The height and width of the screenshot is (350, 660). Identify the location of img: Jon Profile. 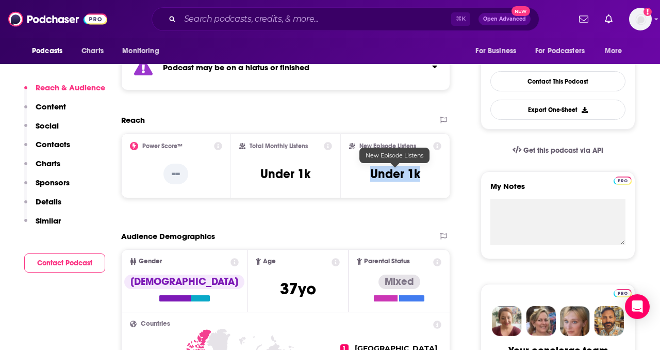
(609, 321).